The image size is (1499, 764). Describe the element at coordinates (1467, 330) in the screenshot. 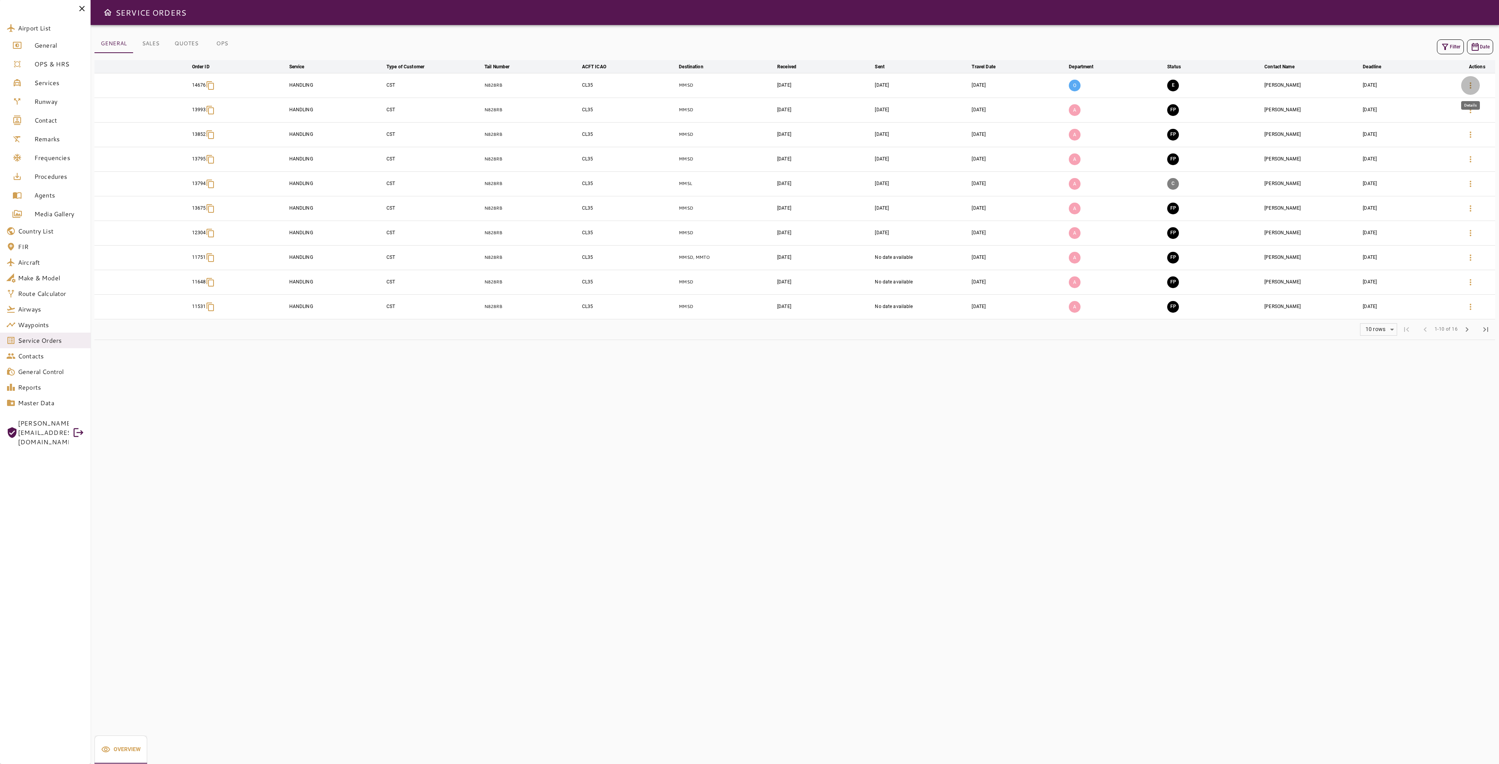

I see `span: chevron_right` at that location.